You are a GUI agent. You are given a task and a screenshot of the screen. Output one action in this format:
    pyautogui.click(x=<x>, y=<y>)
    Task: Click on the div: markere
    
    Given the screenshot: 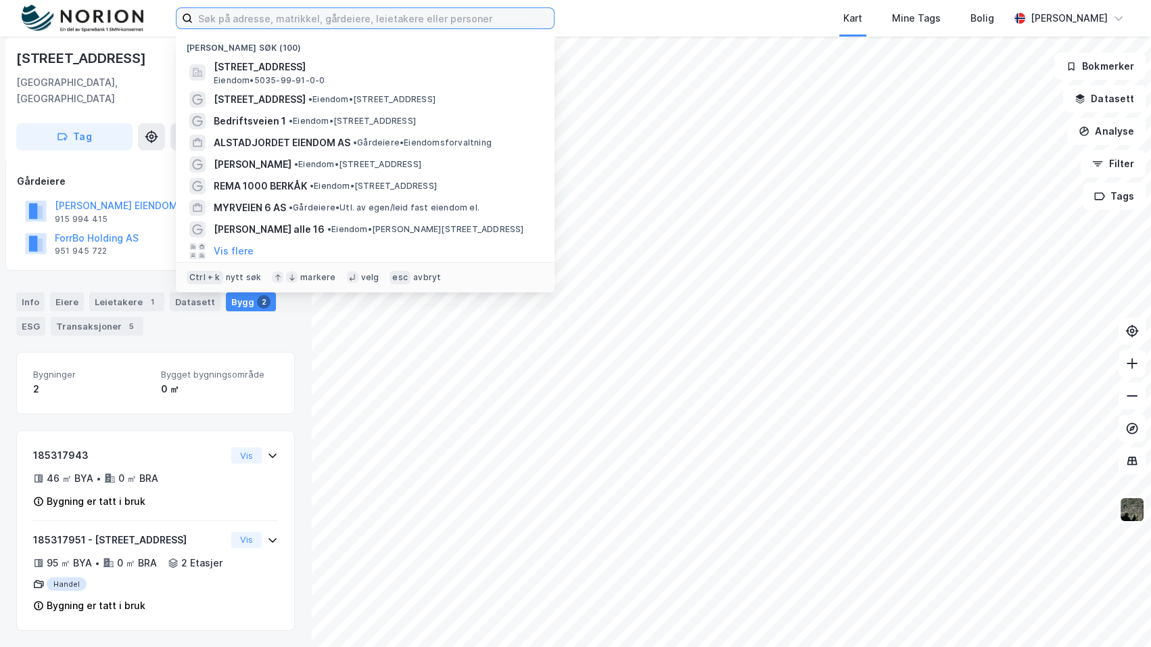 What is the action you would take?
    pyautogui.click(x=318, y=277)
    